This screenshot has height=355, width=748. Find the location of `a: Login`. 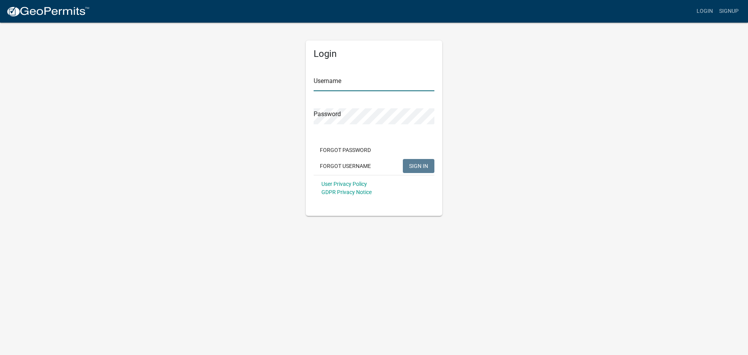

a: Login is located at coordinates (705, 11).